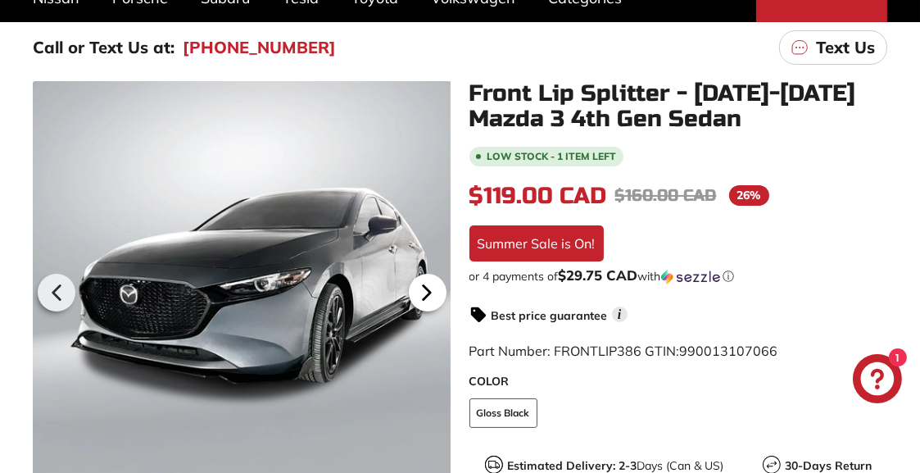 This screenshot has width=920, height=473. Describe the element at coordinates (749, 195) in the screenshot. I see `span: 26%` at that location.